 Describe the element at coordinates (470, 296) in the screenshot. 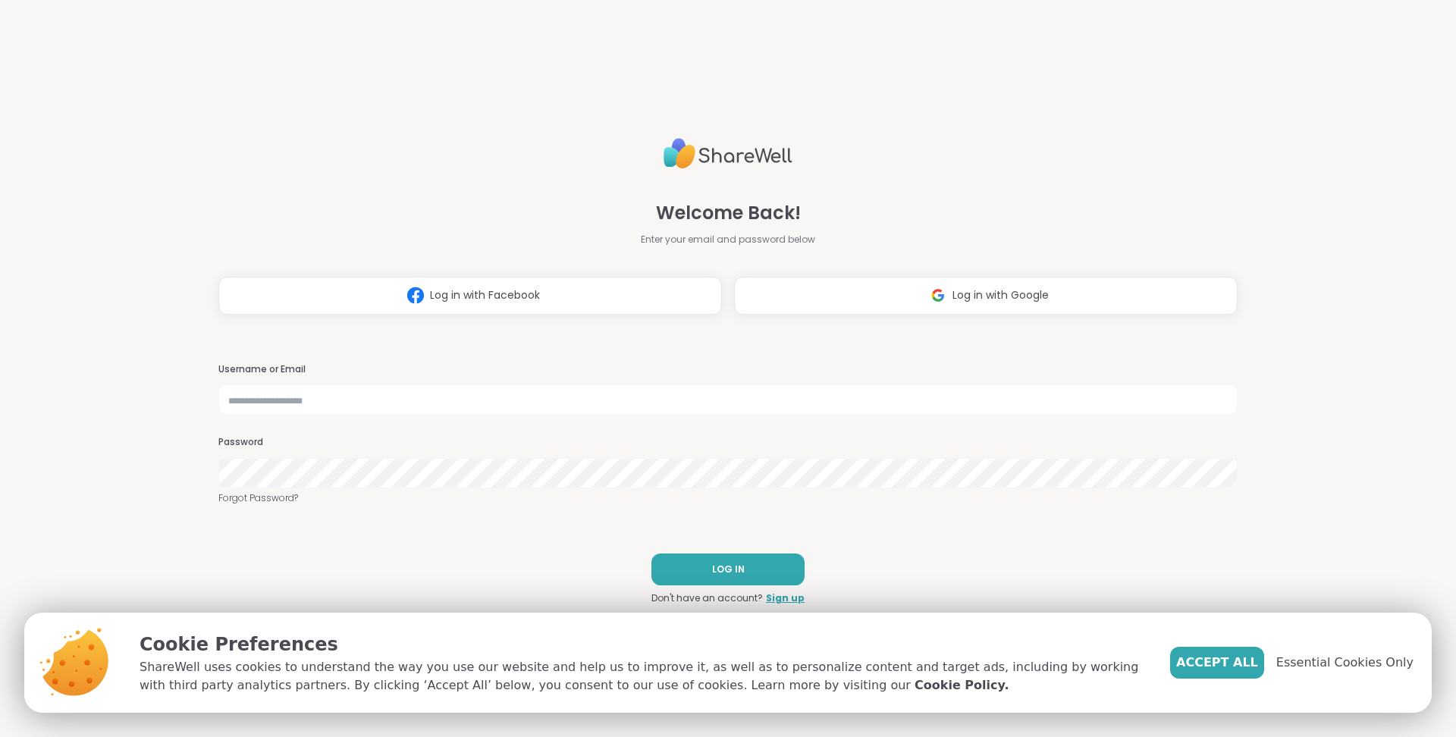

I see `button: Log in with Facebook` at that location.